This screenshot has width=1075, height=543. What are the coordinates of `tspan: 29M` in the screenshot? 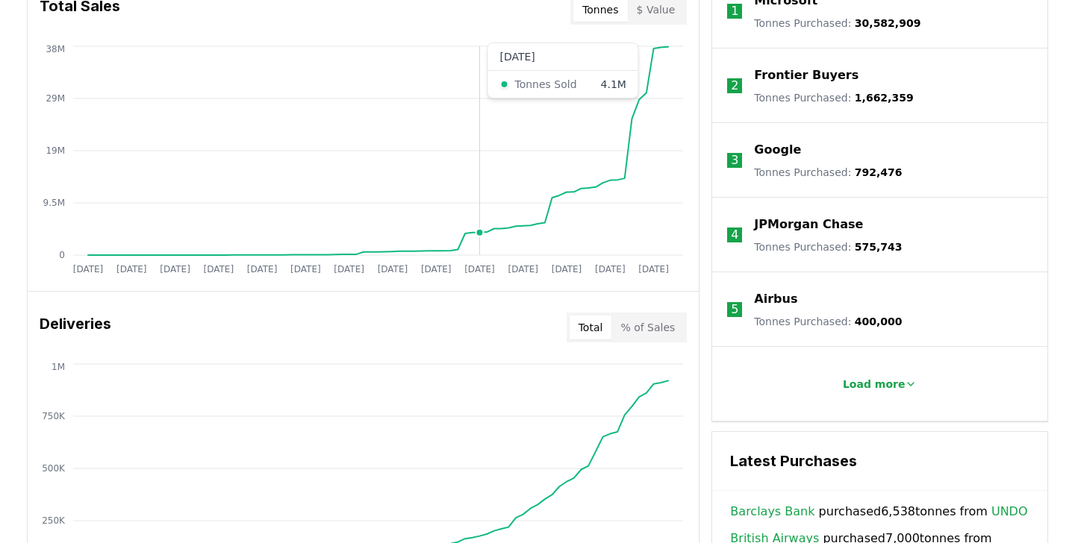 It's located at (55, 99).